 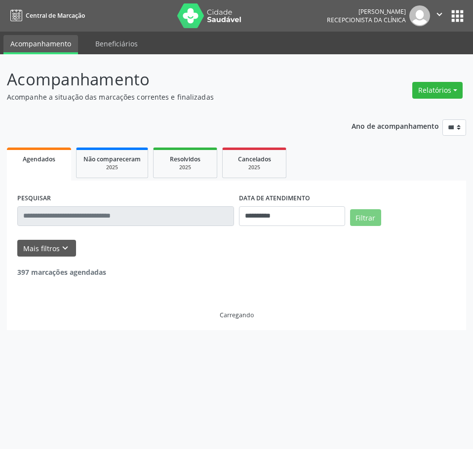 What do you see at coordinates (236, 315) in the screenshot?
I see `div: Carregando` at bounding box center [236, 315].